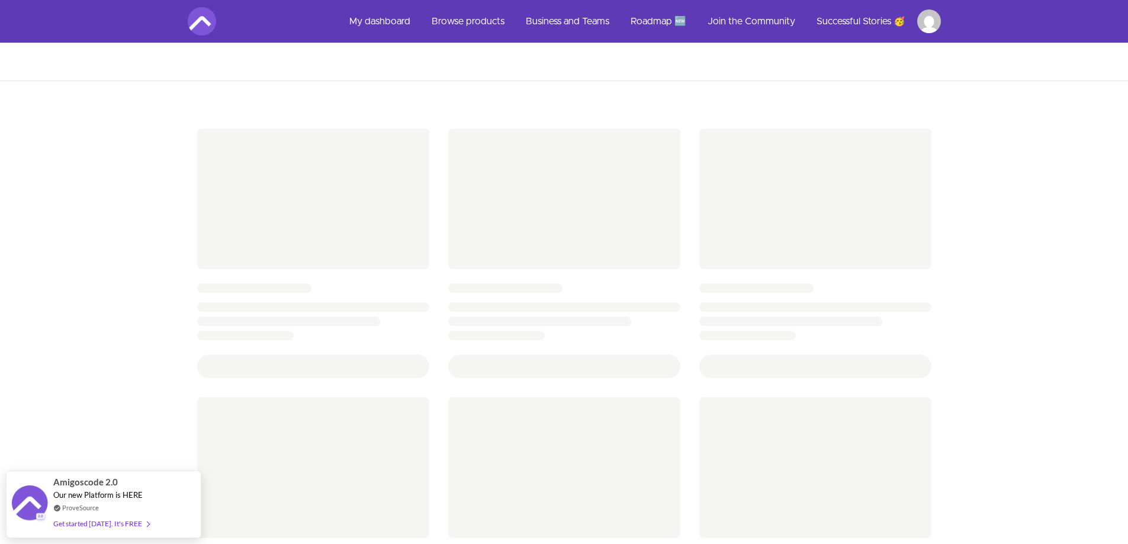 The width and height of the screenshot is (1128, 544). Describe the element at coordinates (81, 507) in the screenshot. I see `a: ProveSource` at that location.